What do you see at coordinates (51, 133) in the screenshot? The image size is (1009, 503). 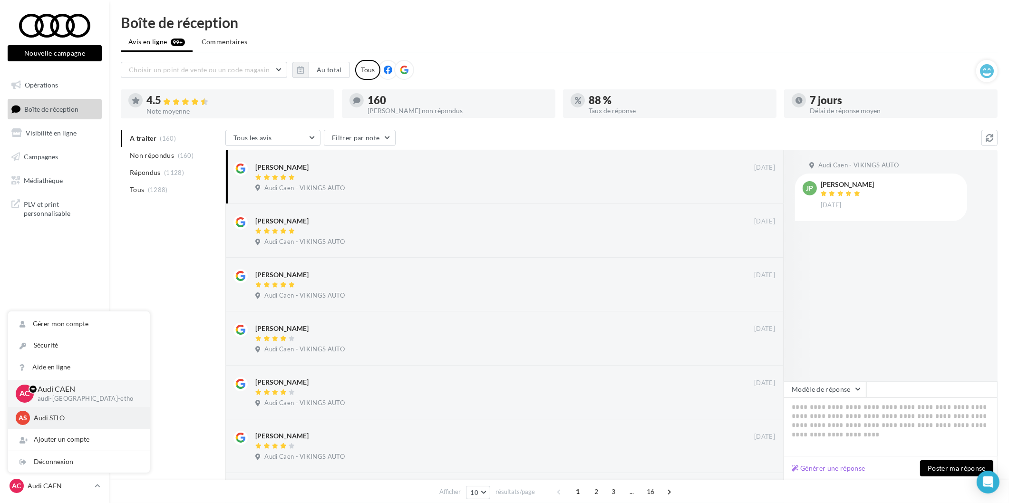 I see `span: Visibilité en ligne` at bounding box center [51, 133].